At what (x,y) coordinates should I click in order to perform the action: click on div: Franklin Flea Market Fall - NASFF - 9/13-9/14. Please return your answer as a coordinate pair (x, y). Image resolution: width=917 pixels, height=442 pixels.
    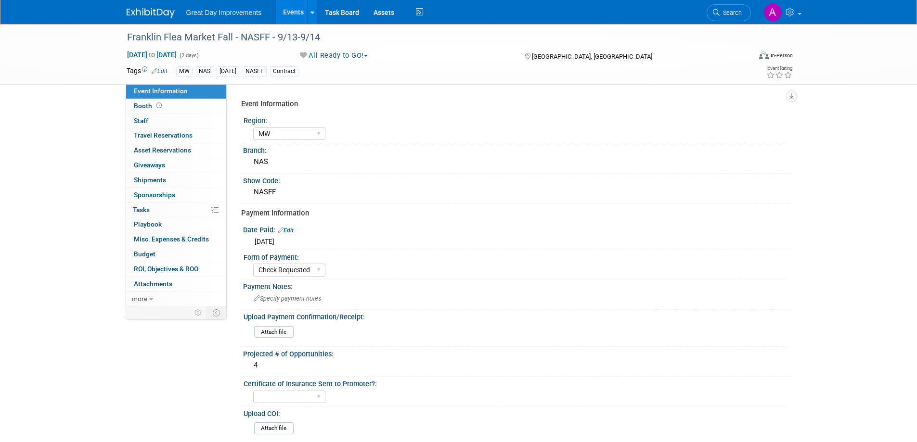
    Looking at the image, I should click on (430, 38).